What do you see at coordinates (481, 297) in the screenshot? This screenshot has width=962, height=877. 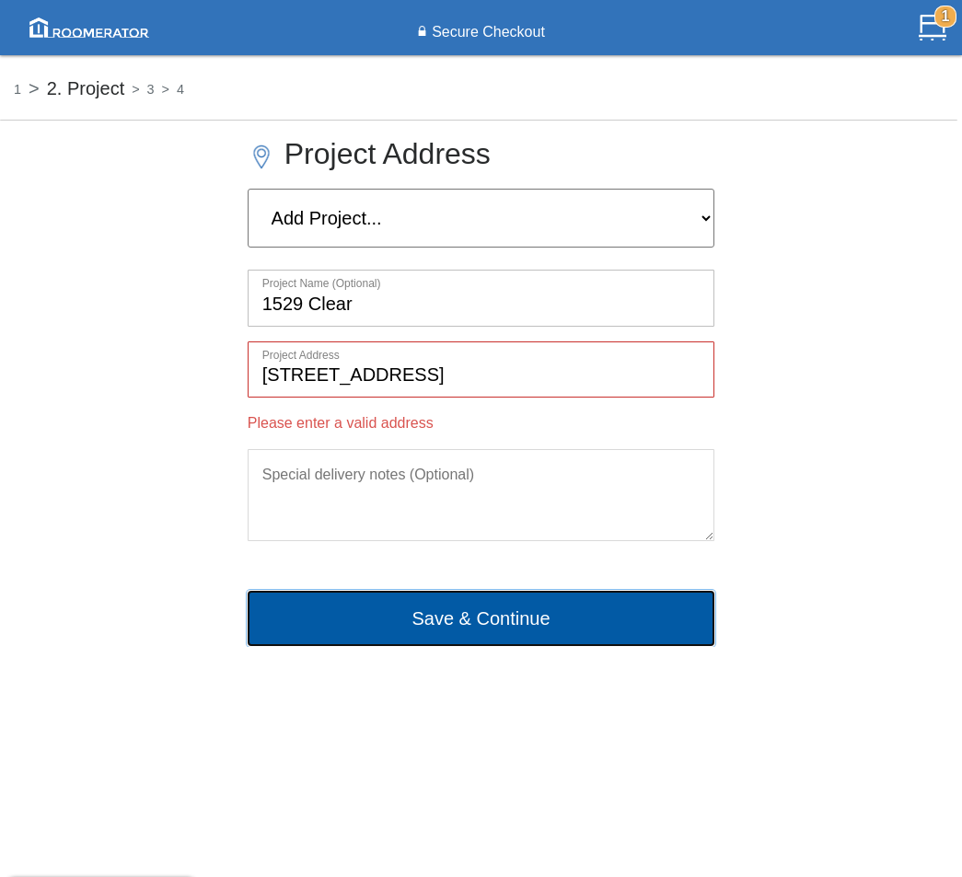 I see `input: Project Name (Optional)` at bounding box center [481, 297].